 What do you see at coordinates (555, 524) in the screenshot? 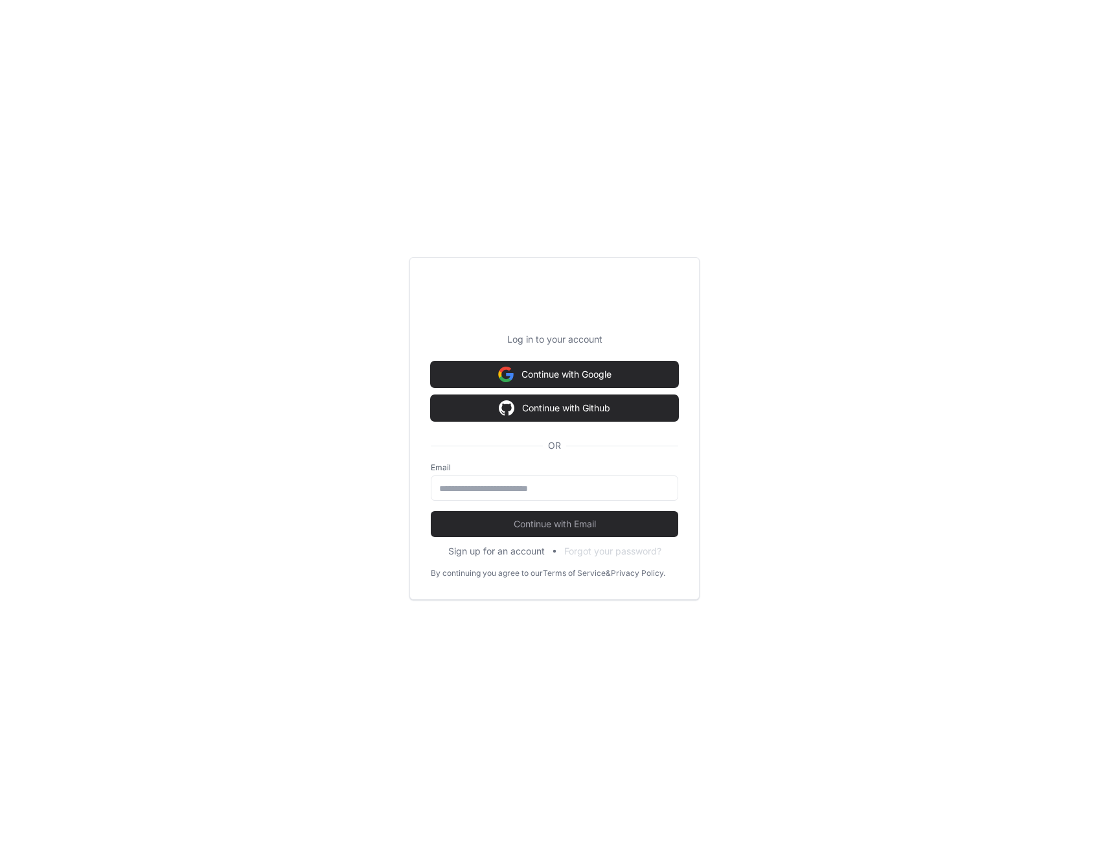
I see `button: Continue with Email` at bounding box center [555, 524].